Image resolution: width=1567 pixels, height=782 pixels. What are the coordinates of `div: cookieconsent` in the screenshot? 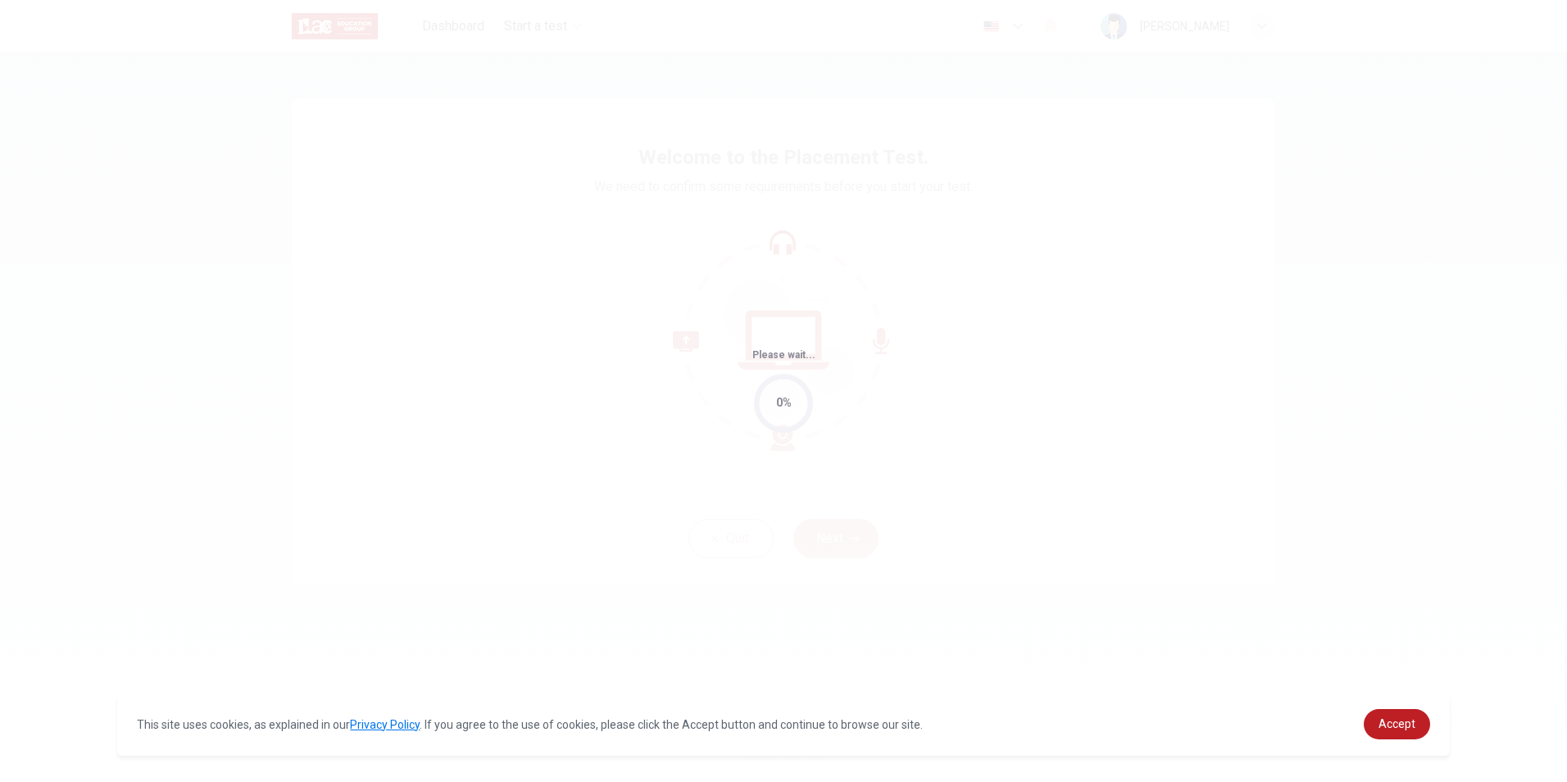 It's located at (782, 723).